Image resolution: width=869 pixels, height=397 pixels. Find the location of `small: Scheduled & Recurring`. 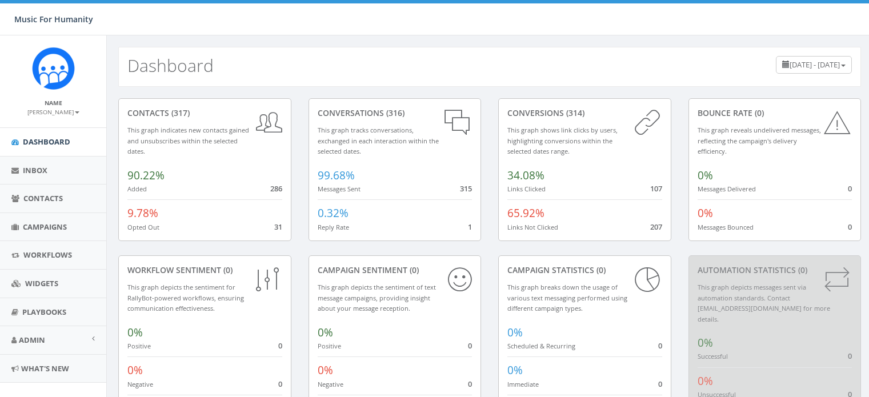

small: Scheduled & Recurring is located at coordinates (541, 346).